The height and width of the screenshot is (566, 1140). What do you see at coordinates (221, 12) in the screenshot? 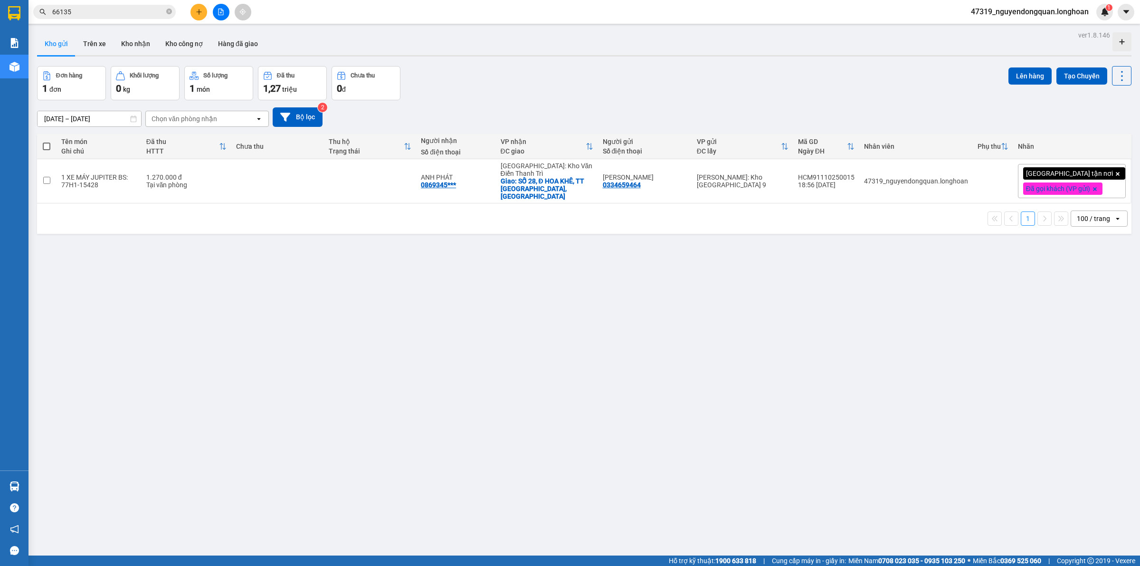
I see `button: file-add` at bounding box center [221, 12].